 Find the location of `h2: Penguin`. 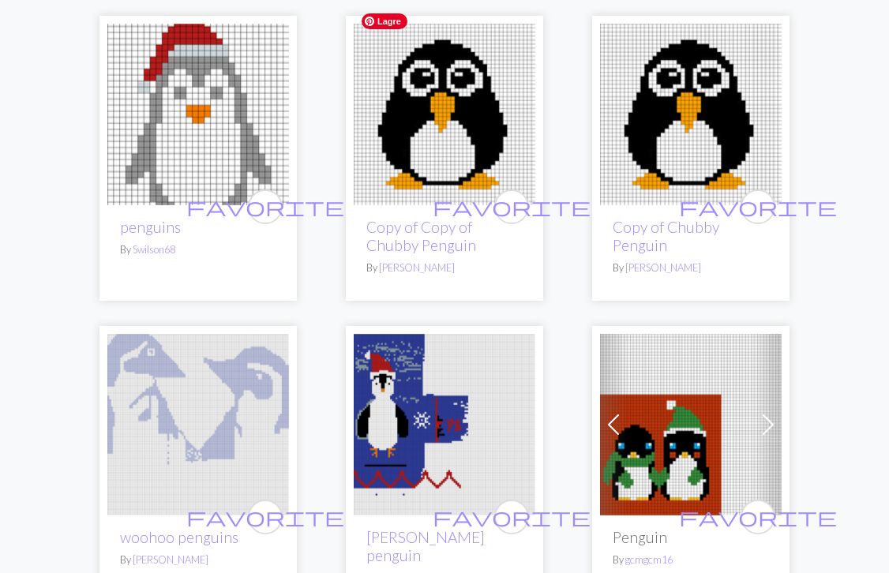

h2: Penguin is located at coordinates (691, 537).